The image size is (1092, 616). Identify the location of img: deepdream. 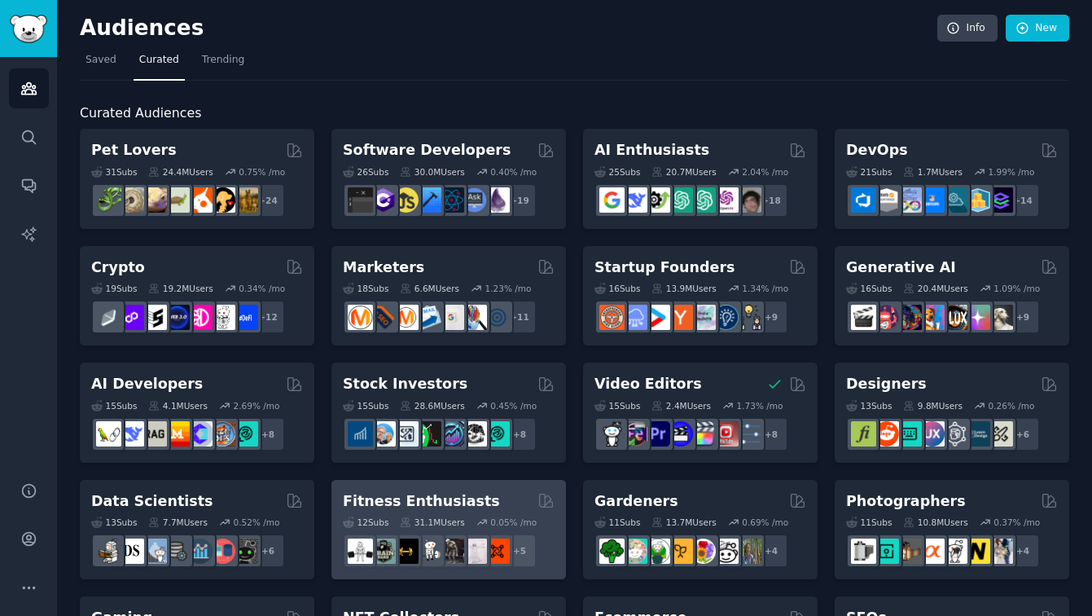
(909, 317).